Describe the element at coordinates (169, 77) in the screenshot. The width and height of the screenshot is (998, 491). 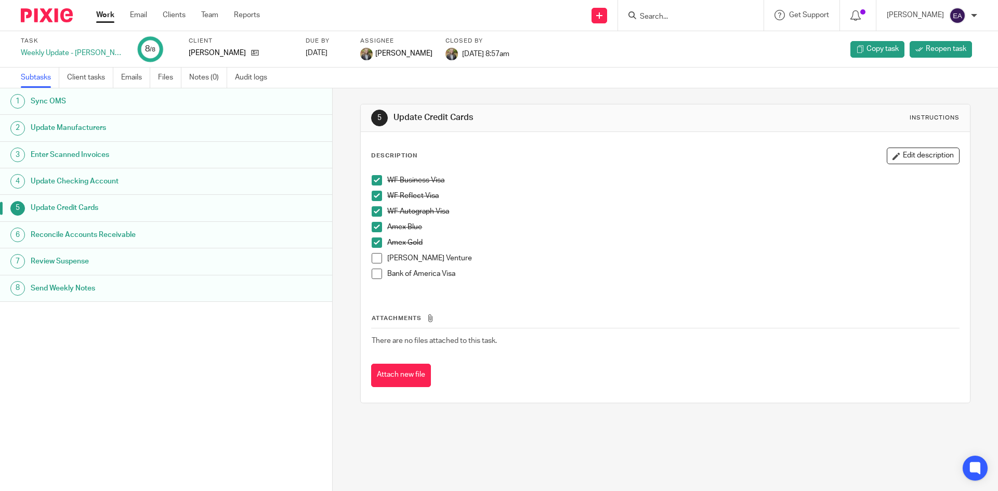
I see `a: Files` at that location.